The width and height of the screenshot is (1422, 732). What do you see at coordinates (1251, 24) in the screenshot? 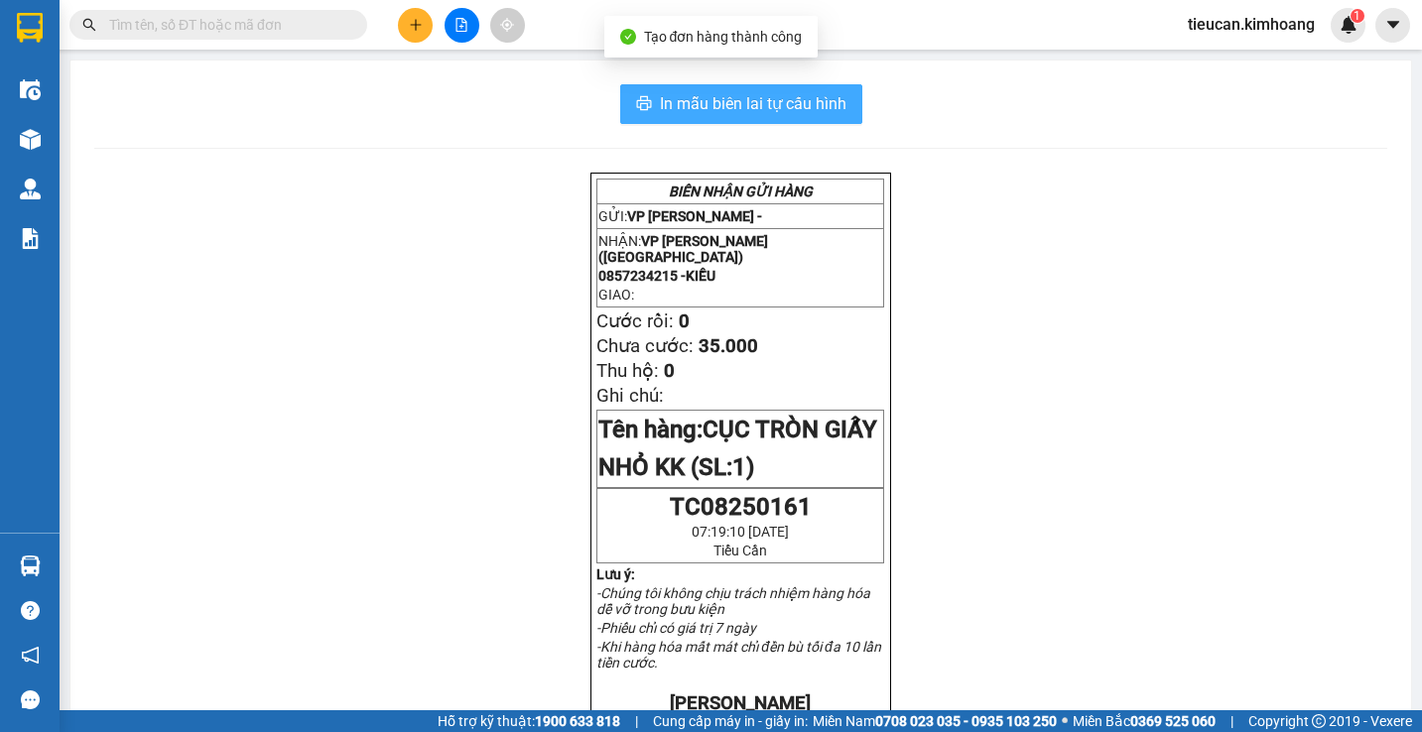
I see `span: tieucan.kimhoang` at bounding box center [1251, 24].